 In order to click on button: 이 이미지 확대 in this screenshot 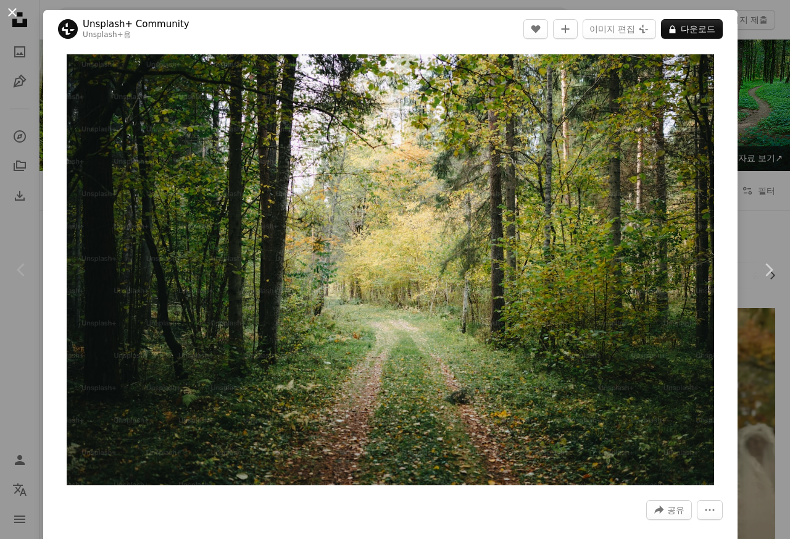, I will do `click(390, 270)`.